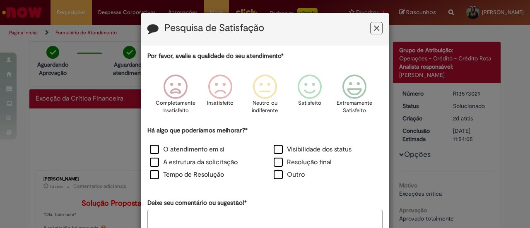 Image resolution: width=530 pixels, height=228 pixels. I want to click on p: Extremamente Satisfeito, so click(354, 107).